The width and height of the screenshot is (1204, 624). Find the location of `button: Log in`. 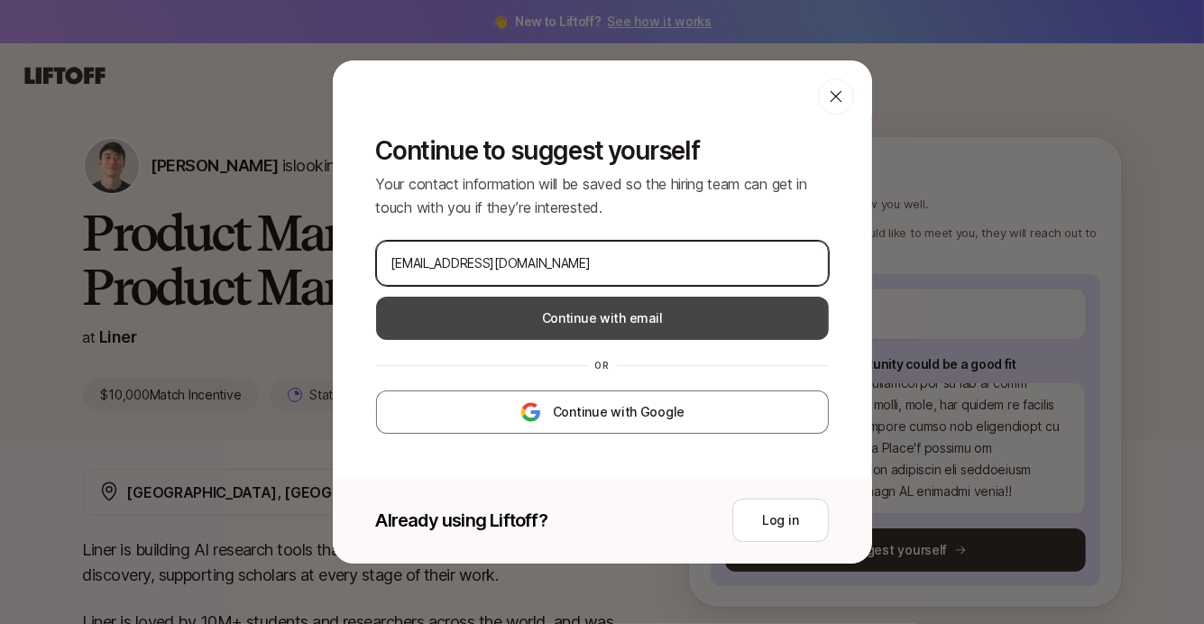

button: Log in is located at coordinates (780, 520).